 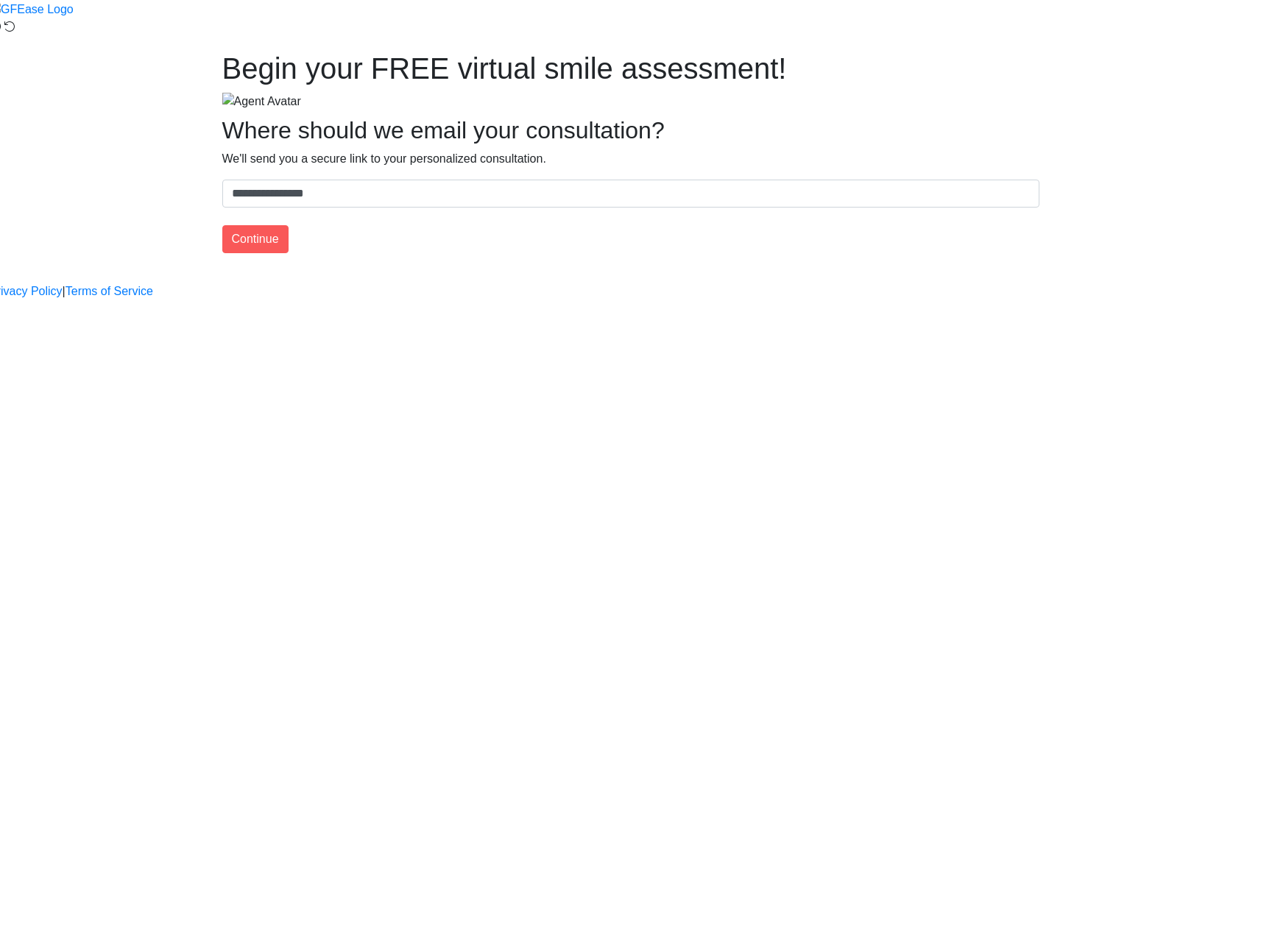 I want to click on img: Agent Avatar, so click(x=261, y=102).